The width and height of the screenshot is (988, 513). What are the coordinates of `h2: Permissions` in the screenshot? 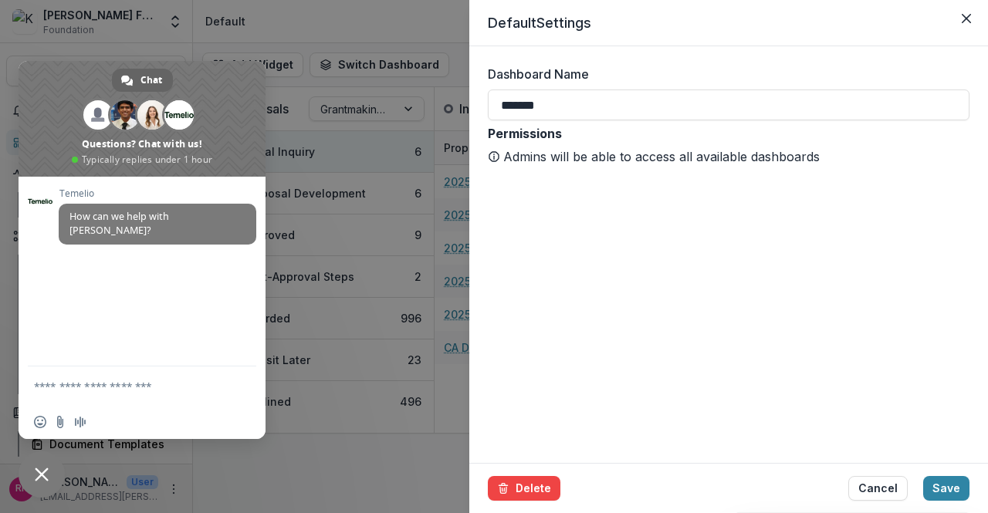 It's located at (728, 134).